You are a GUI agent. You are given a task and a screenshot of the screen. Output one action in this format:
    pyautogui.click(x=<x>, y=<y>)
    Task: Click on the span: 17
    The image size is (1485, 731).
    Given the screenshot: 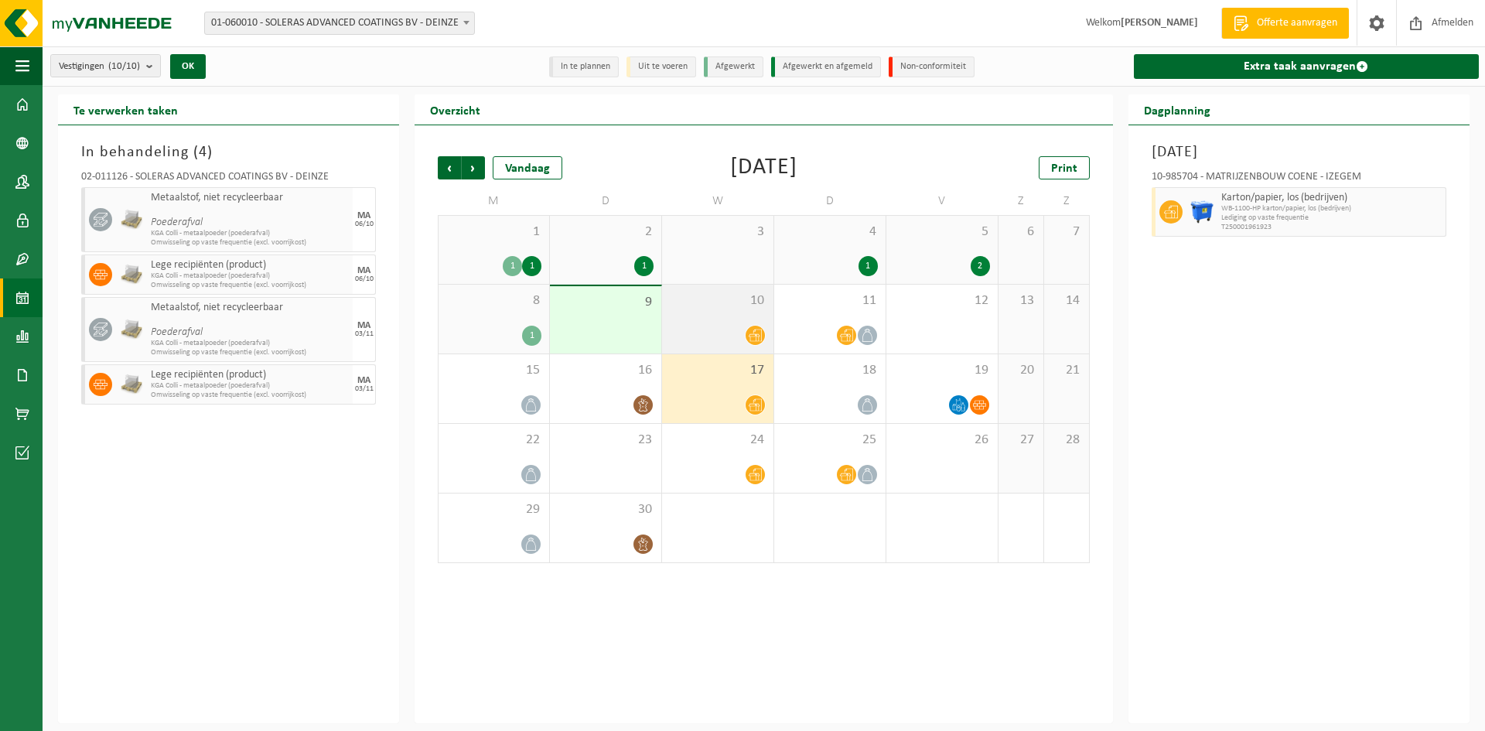 What is the action you would take?
    pyautogui.click(x=718, y=370)
    